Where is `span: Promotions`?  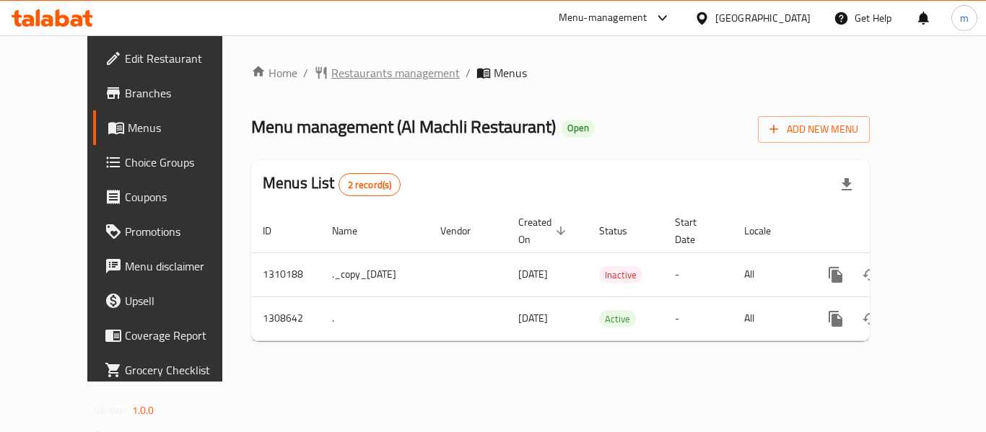 span: Promotions is located at coordinates (183, 232).